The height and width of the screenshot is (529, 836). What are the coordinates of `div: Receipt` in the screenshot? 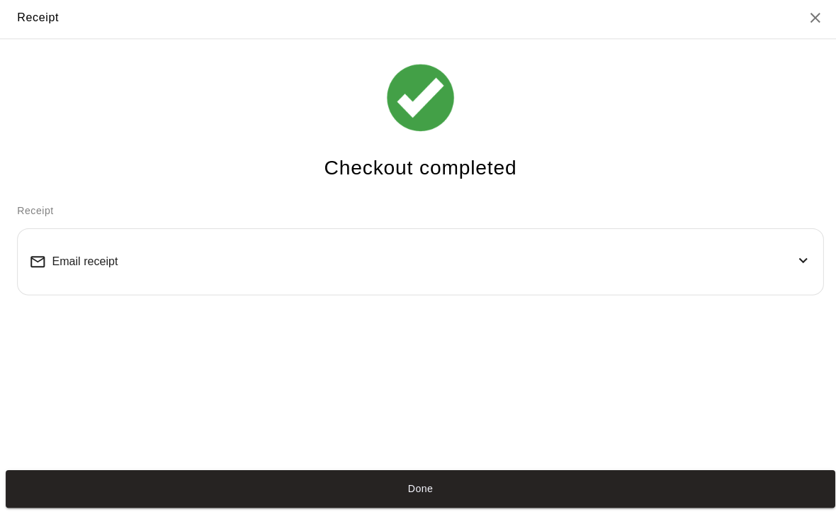 It's located at (38, 21).